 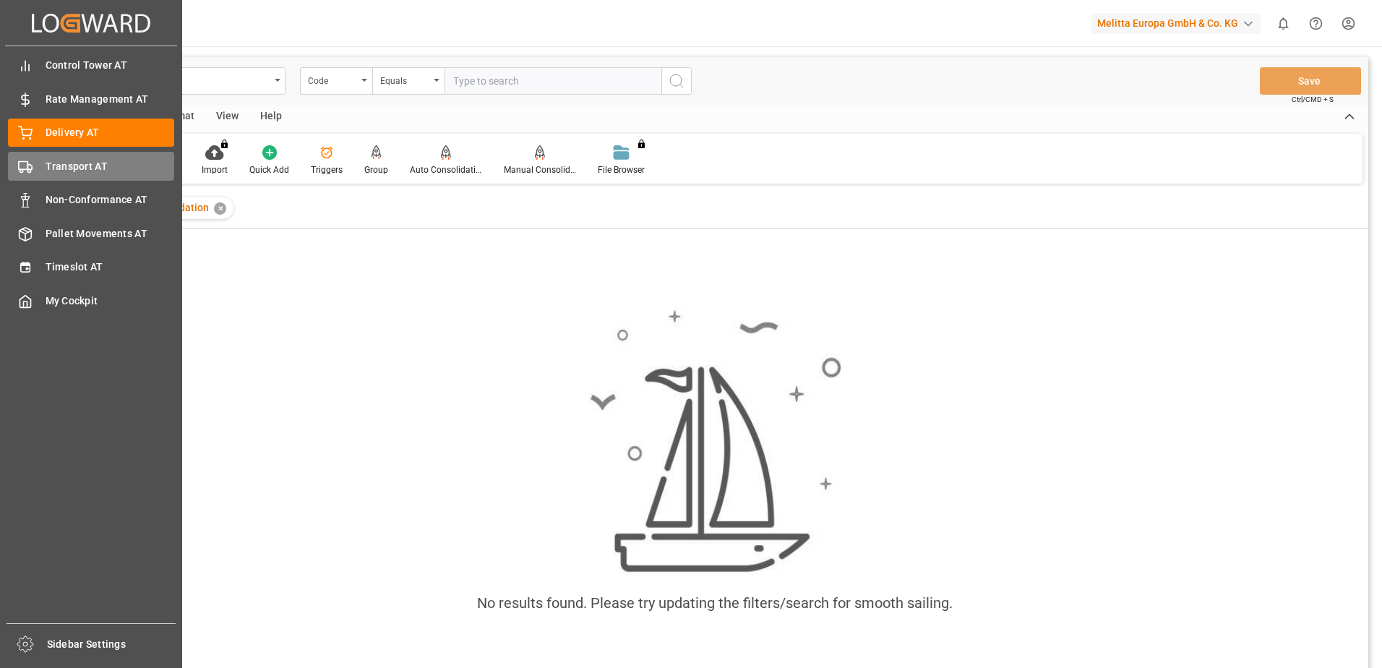 I want to click on div: Manual Consolidation, so click(x=540, y=170).